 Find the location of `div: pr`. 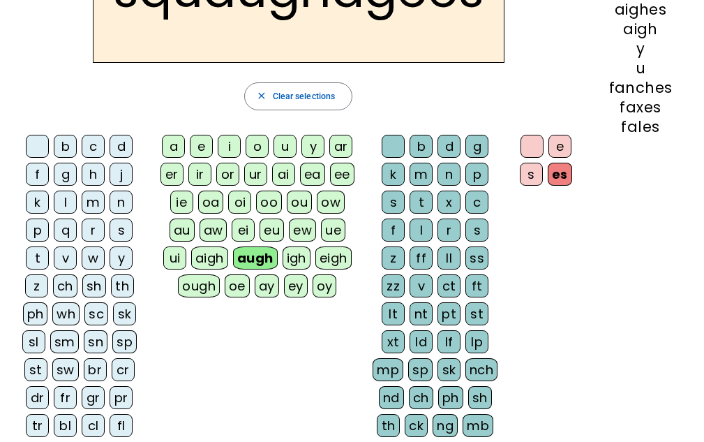

div: pr is located at coordinates (121, 397).